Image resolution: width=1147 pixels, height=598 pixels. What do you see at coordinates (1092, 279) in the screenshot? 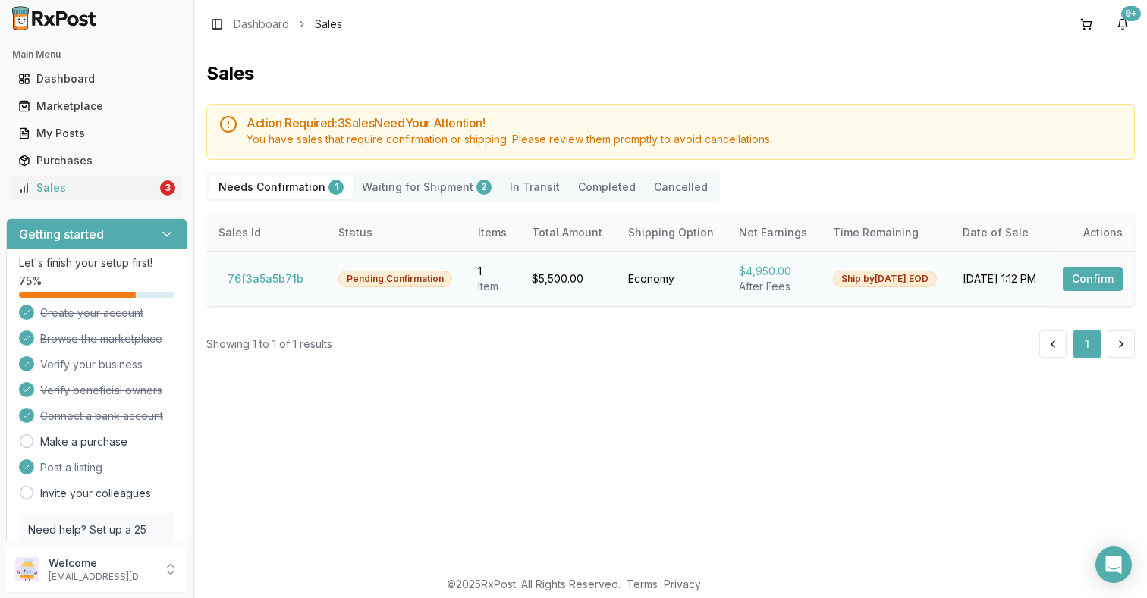
I see `button: Confirm` at bounding box center [1092, 279].